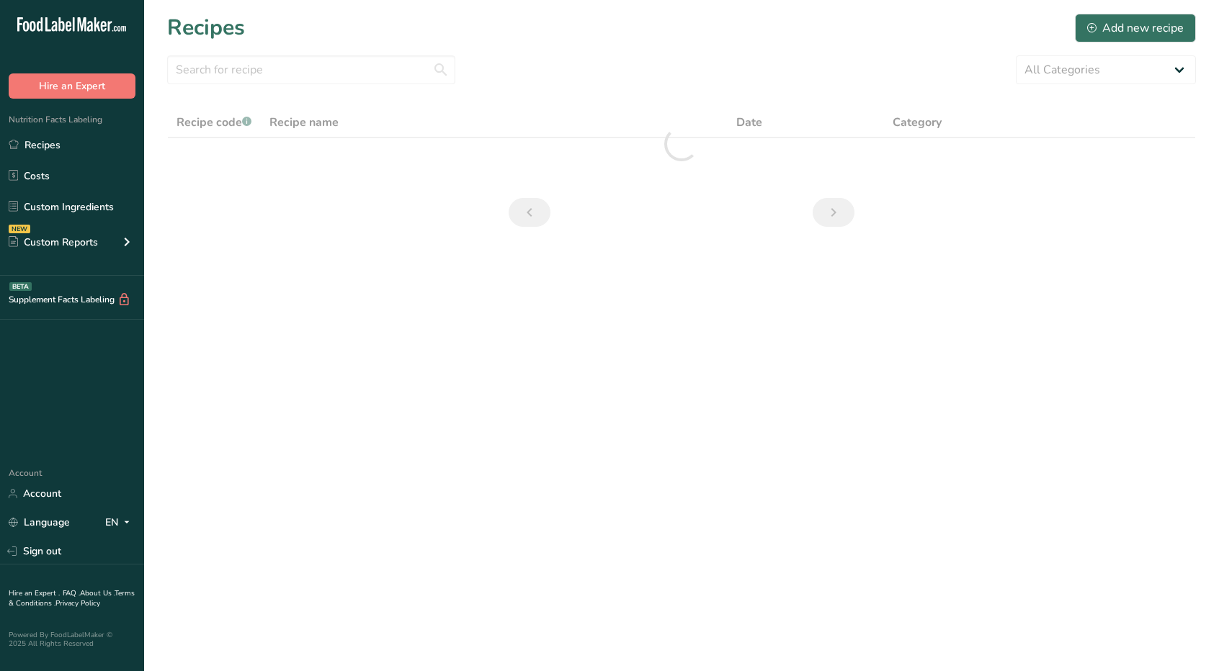 Image resolution: width=1219 pixels, height=671 pixels. I want to click on div: Custom Reports, so click(53, 242).